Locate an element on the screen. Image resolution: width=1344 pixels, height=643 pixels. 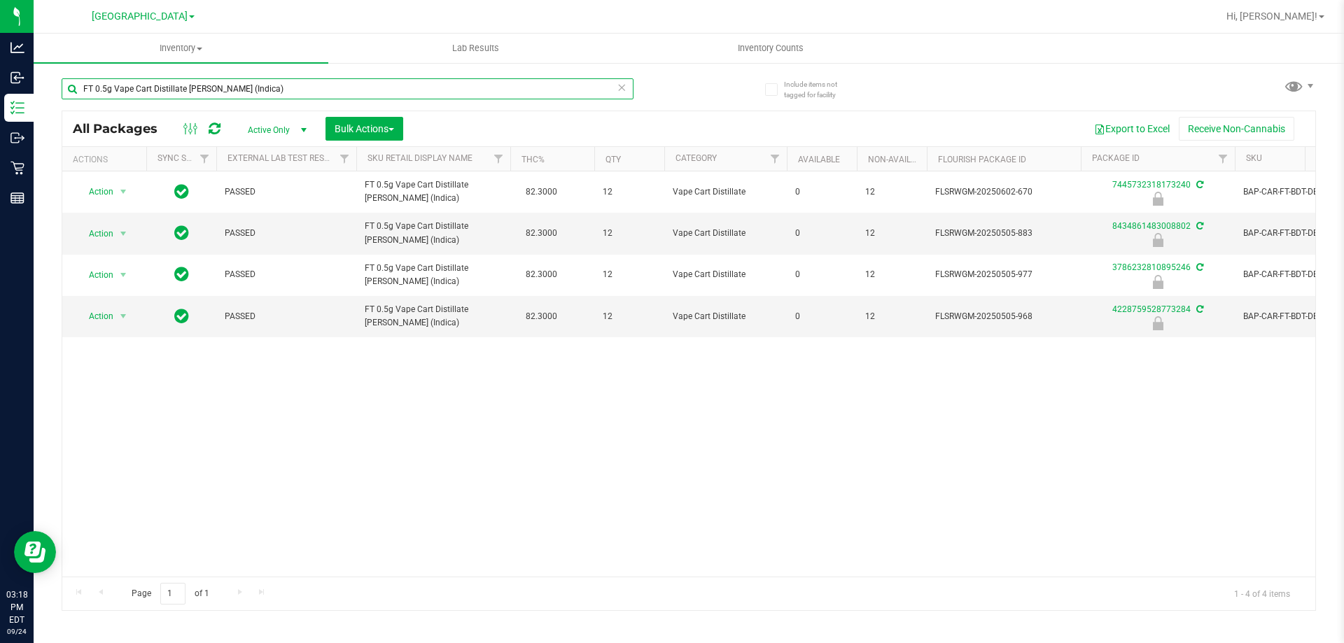
a: External Lab Test Result is located at coordinates (282, 158).